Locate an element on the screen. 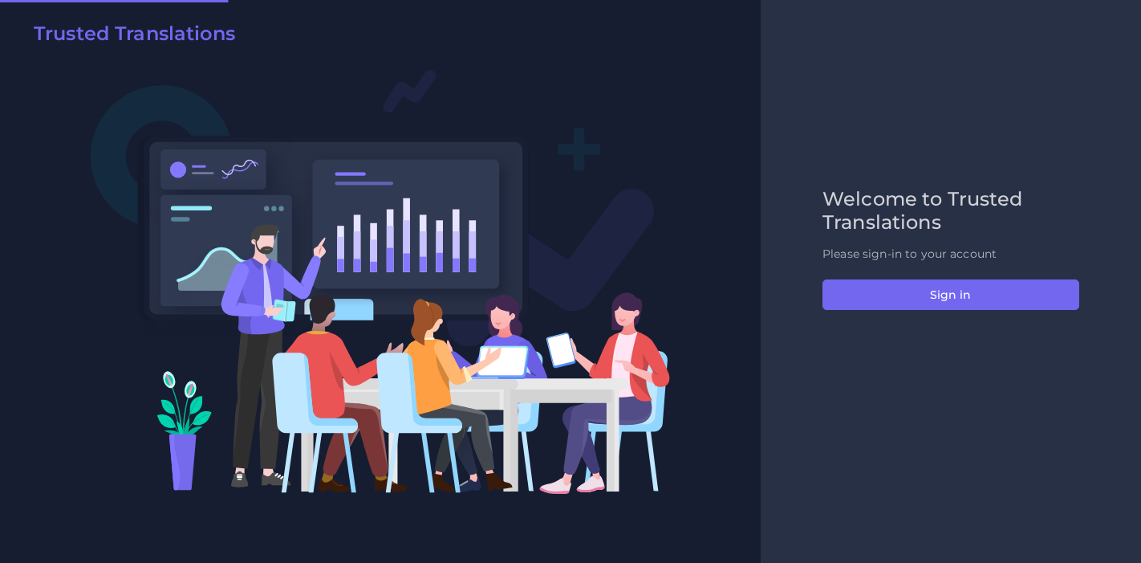 Image resolution: width=1141 pixels, height=563 pixels. h2: Welcome to Trusted Translations is located at coordinates (951, 211).